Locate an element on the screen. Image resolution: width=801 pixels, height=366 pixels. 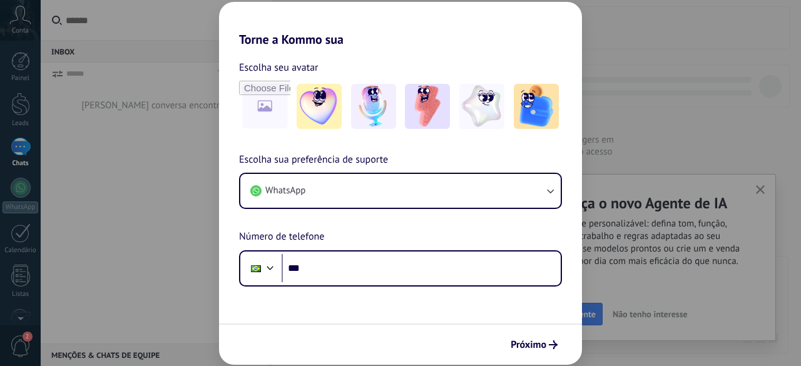
img: -5.jpeg is located at coordinates (537, 106).